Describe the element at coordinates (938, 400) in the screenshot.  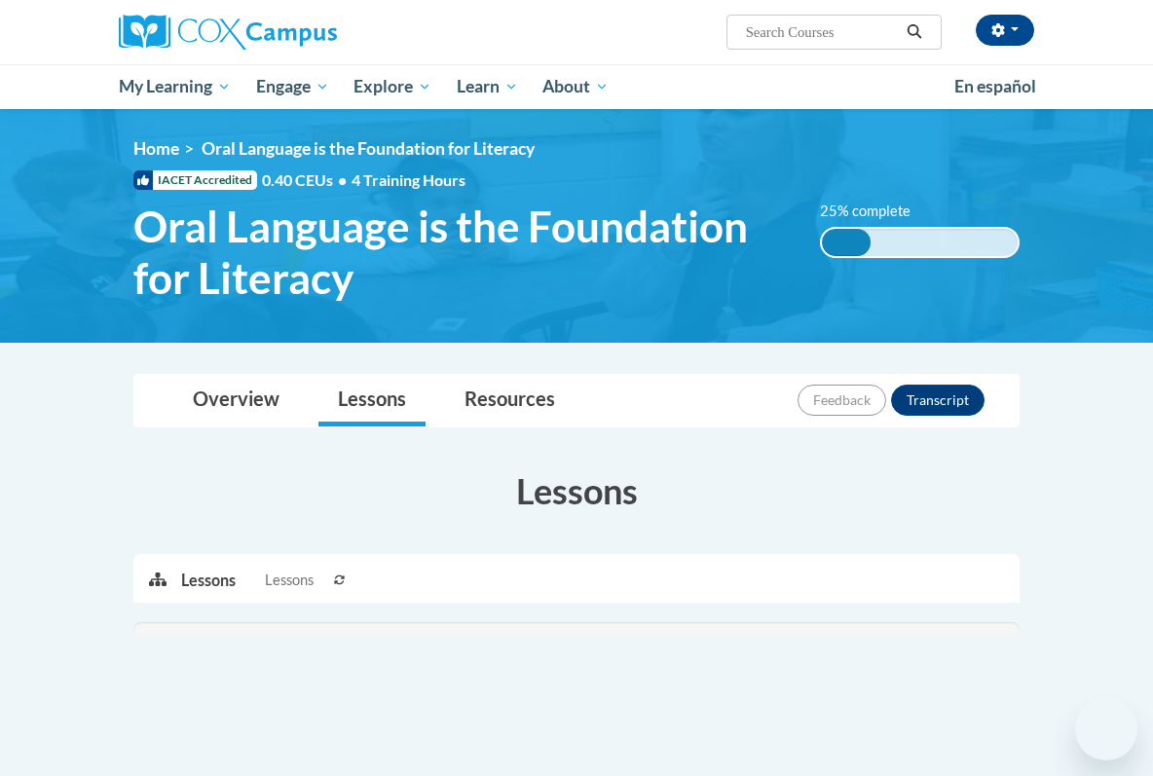
I see `button: Transcript` at that location.